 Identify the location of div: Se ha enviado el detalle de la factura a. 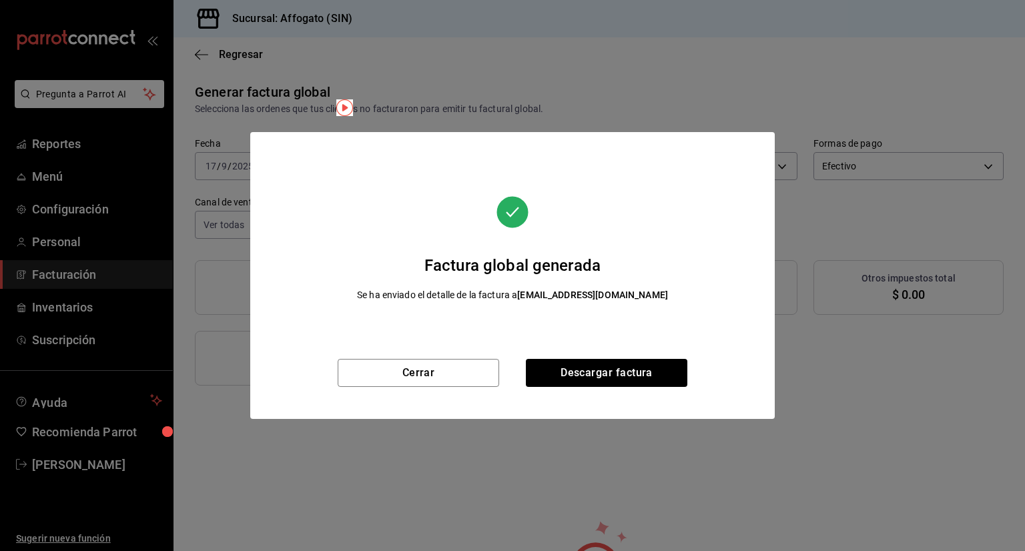
(513, 295).